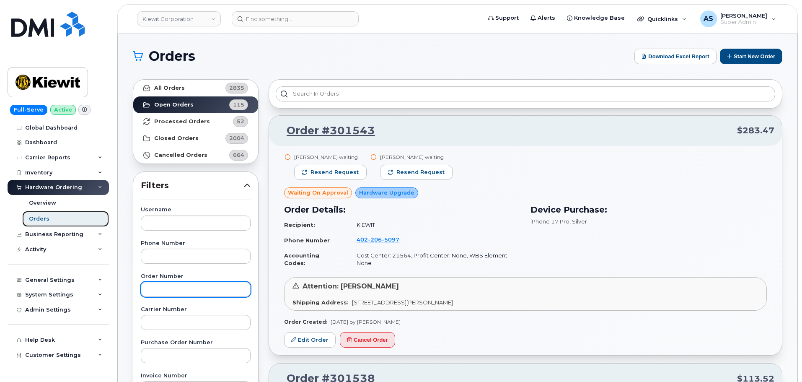  Describe the element at coordinates (192, 185) in the screenshot. I see `span: Filters` at that location.